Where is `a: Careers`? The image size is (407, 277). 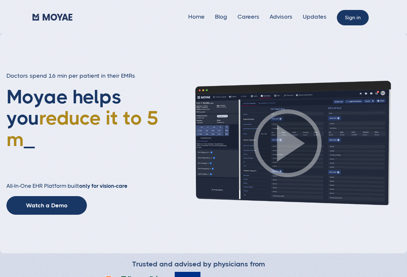 a: Careers is located at coordinates (248, 17).